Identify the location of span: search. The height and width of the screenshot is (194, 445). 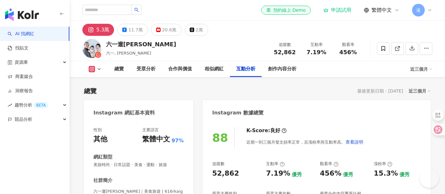
(136, 10).